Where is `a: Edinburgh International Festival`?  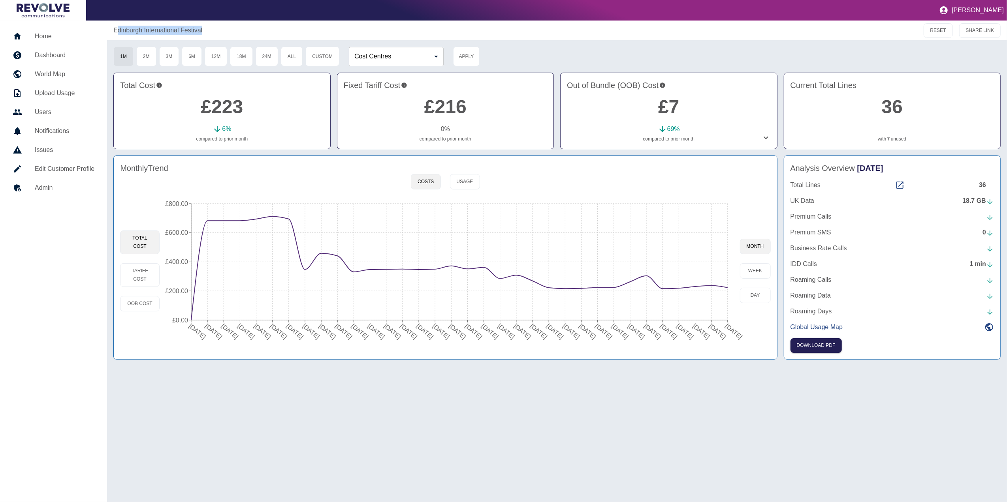 a: Edinburgh International Festival is located at coordinates (158, 30).